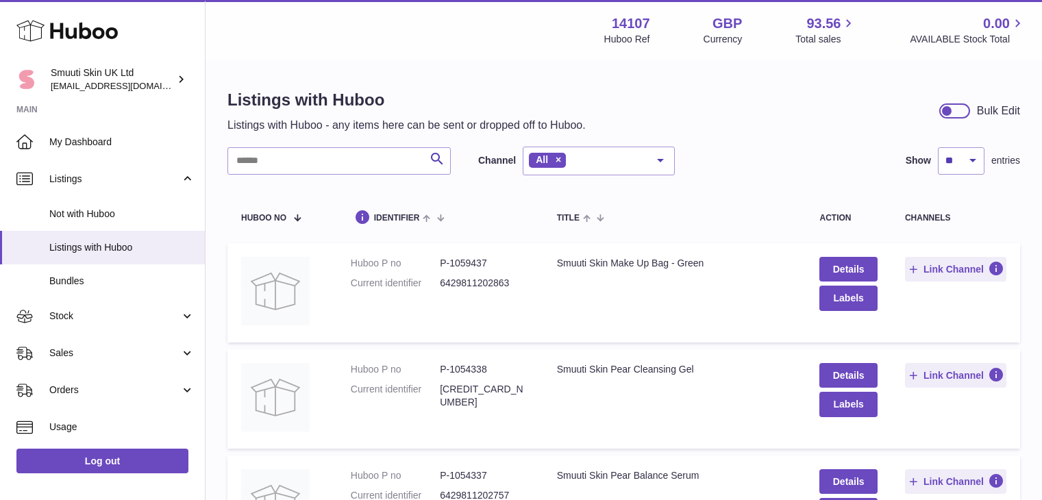 This screenshot has height=500, width=1042. I want to click on span: Listings, so click(114, 179).